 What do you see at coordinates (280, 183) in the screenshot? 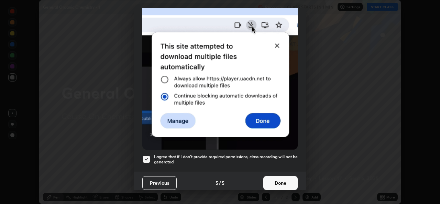
I see `button: Done` at bounding box center [280, 183].